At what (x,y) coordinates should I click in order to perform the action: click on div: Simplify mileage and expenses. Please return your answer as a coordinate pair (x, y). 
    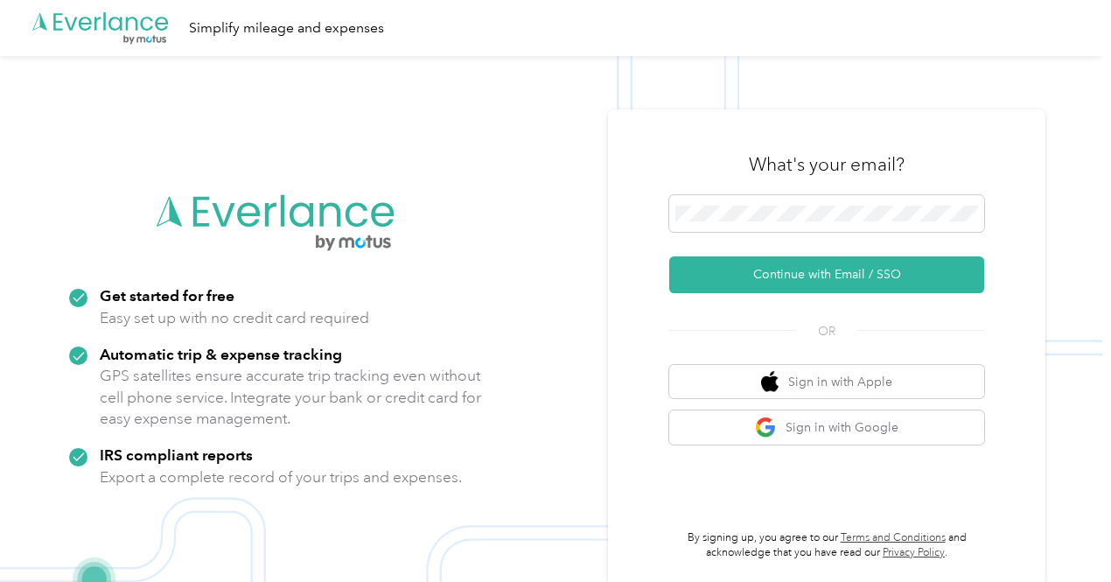
    Looking at the image, I should click on (286, 28).